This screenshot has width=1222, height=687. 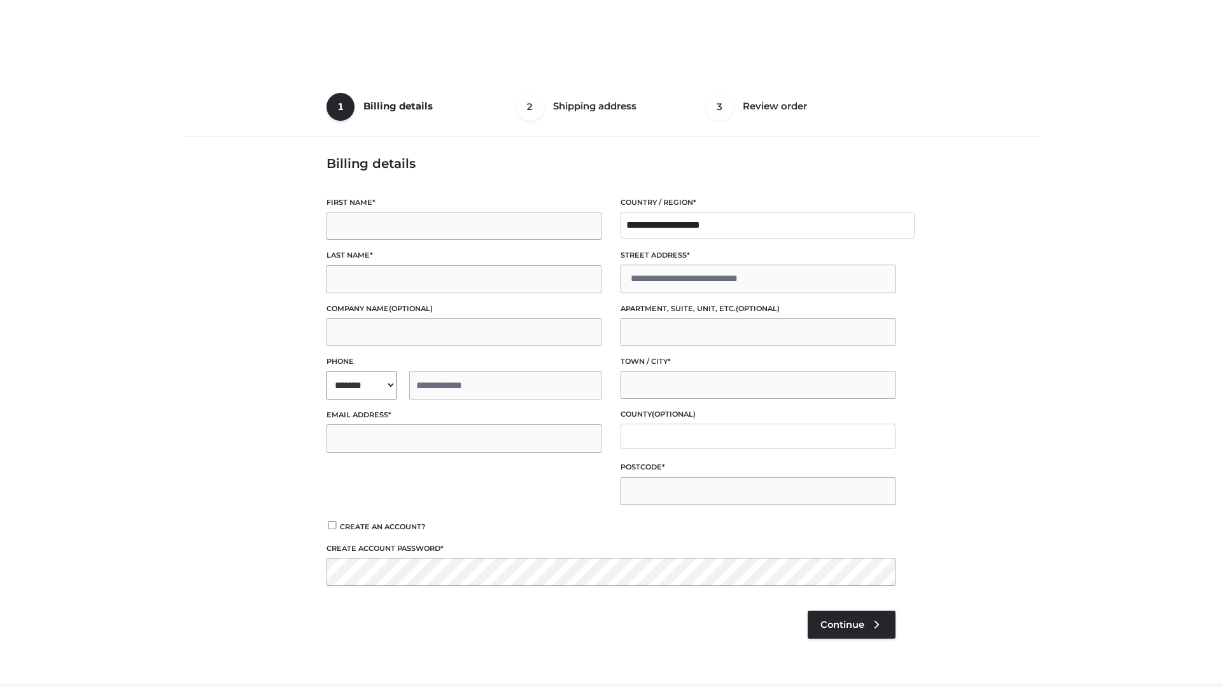 What do you see at coordinates (340, 107) in the screenshot?
I see `span: 1` at bounding box center [340, 107].